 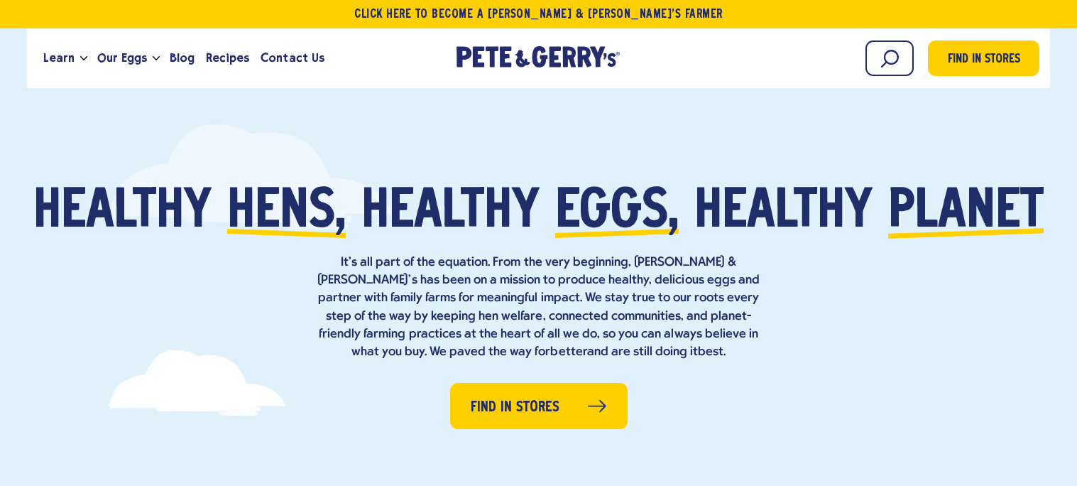 I want to click on span: Blog, so click(x=182, y=58).